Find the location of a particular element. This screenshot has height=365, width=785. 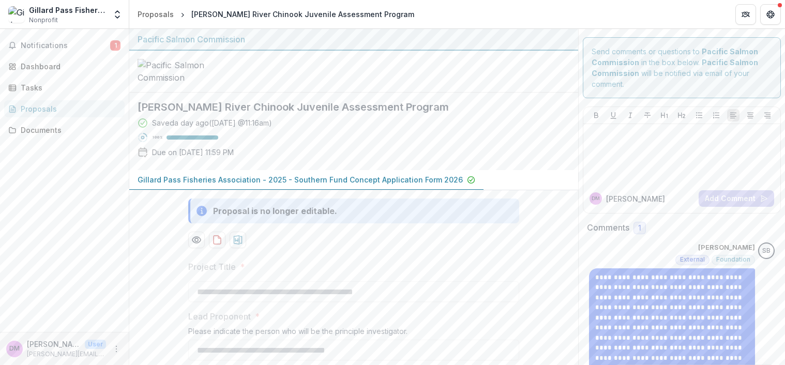

div: Proposal is no longer editable. is located at coordinates (275, 211).